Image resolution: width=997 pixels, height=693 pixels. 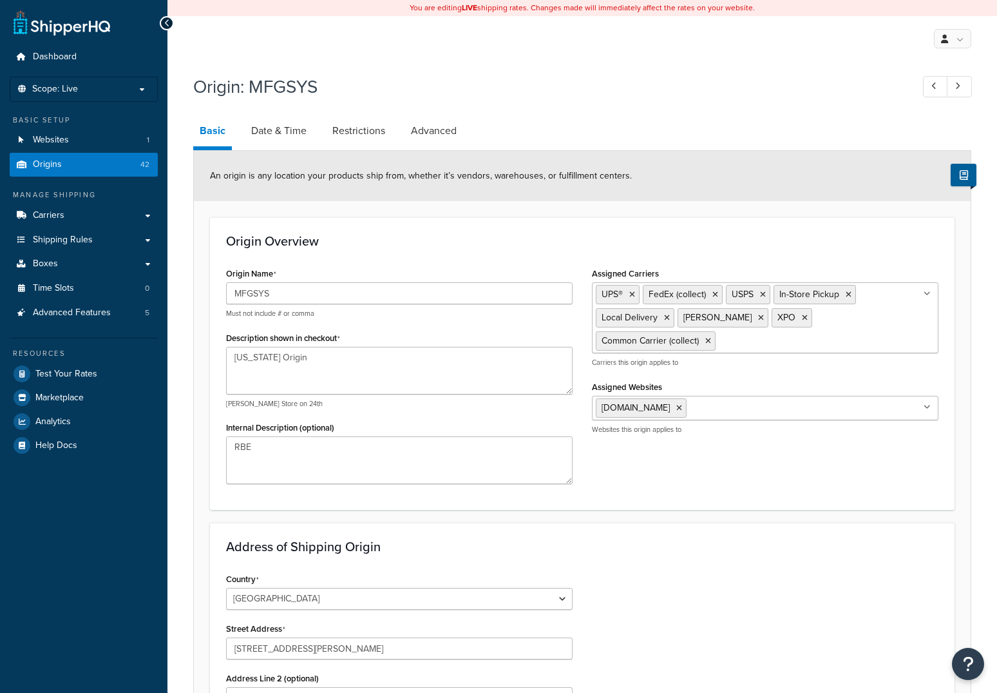 I want to click on a: Test Your Rates, so click(x=84, y=374).